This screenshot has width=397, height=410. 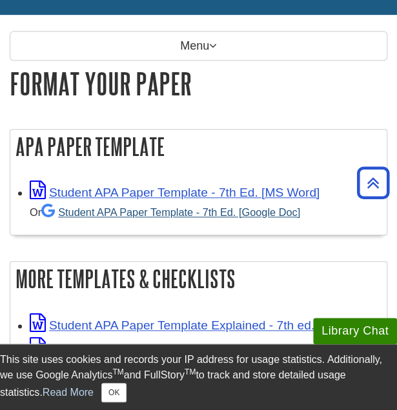 I want to click on a: Back to Top, so click(x=373, y=183).